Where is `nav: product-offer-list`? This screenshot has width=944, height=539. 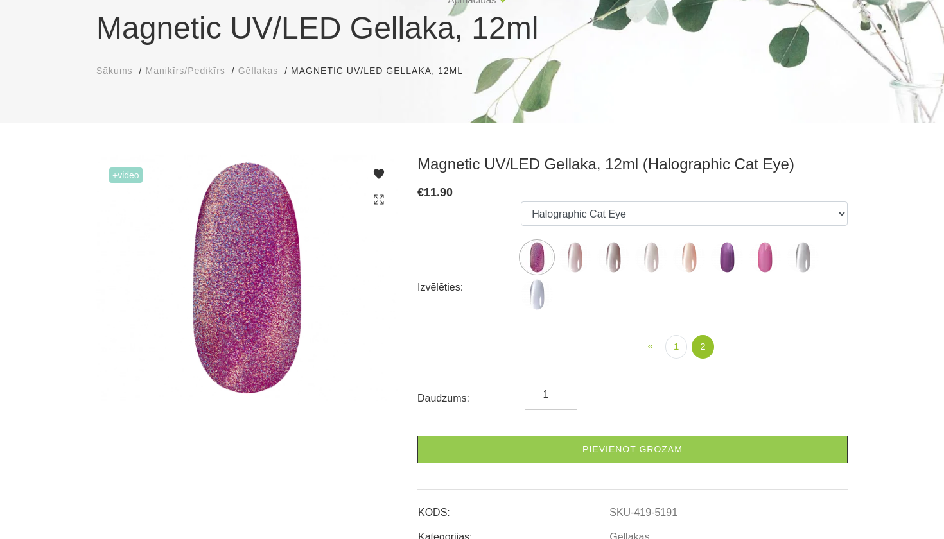 nav: product-offer-list is located at coordinates (684, 347).